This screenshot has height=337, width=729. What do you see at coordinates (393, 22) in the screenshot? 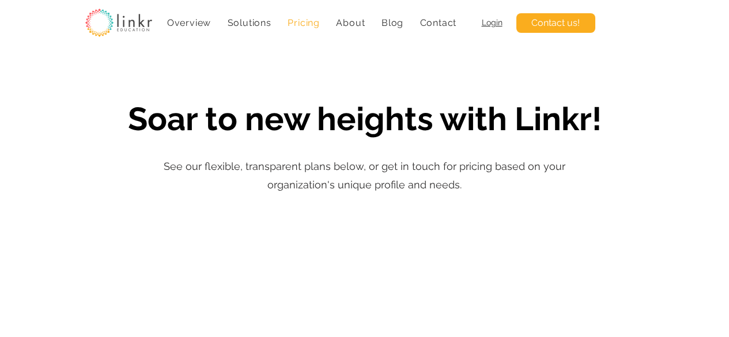
I see `span: Blog` at bounding box center [393, 22].